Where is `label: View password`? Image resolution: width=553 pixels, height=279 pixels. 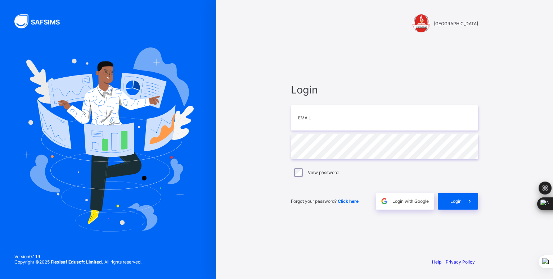 label: View password is located at coordinates (323, 172).